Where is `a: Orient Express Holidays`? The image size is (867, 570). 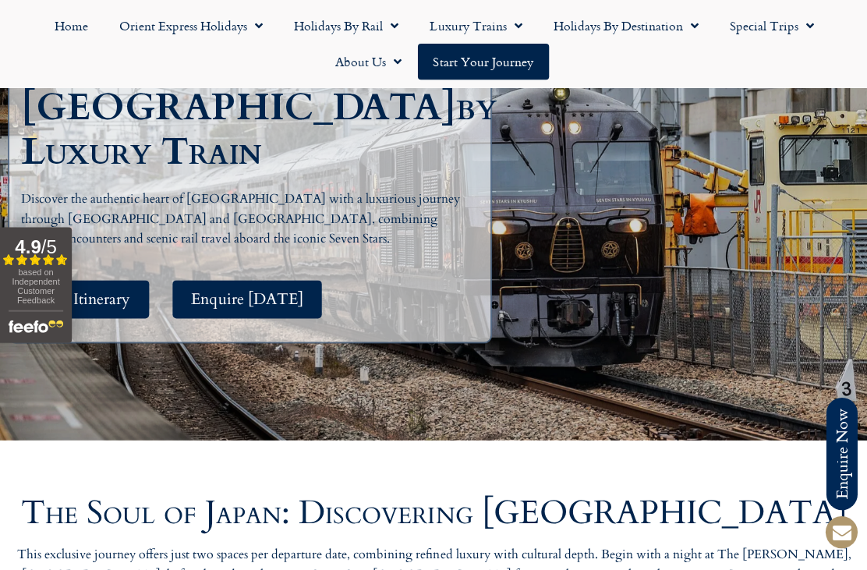 a: Orient Express Holidays is located at coordinates (191, 26).